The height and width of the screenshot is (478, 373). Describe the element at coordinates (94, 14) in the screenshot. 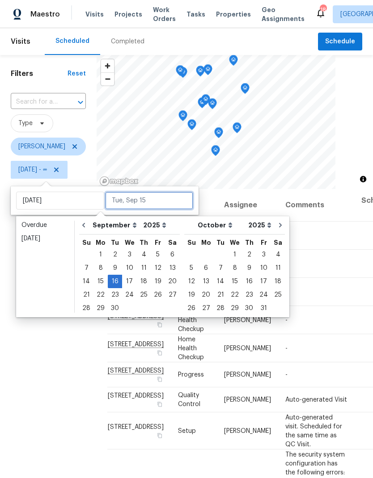

I see `span: Visits` at that location.